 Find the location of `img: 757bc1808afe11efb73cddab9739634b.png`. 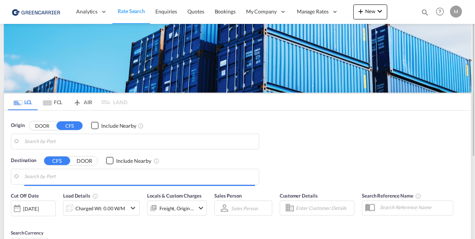

img: 757bc1808afe11efb73cddab9739634b.png is located at coordinates (36, 12).